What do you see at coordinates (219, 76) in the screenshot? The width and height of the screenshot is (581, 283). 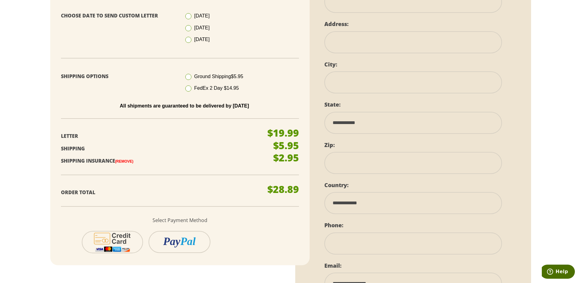 I see `span: Ground Shipping` at bounding box center [219, 76].